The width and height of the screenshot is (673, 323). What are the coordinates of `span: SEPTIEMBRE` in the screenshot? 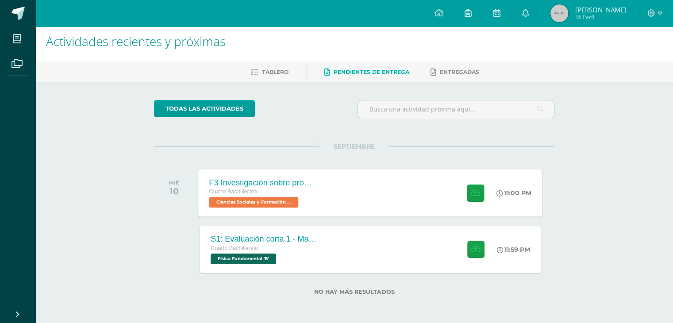 It's located at (354, 146).